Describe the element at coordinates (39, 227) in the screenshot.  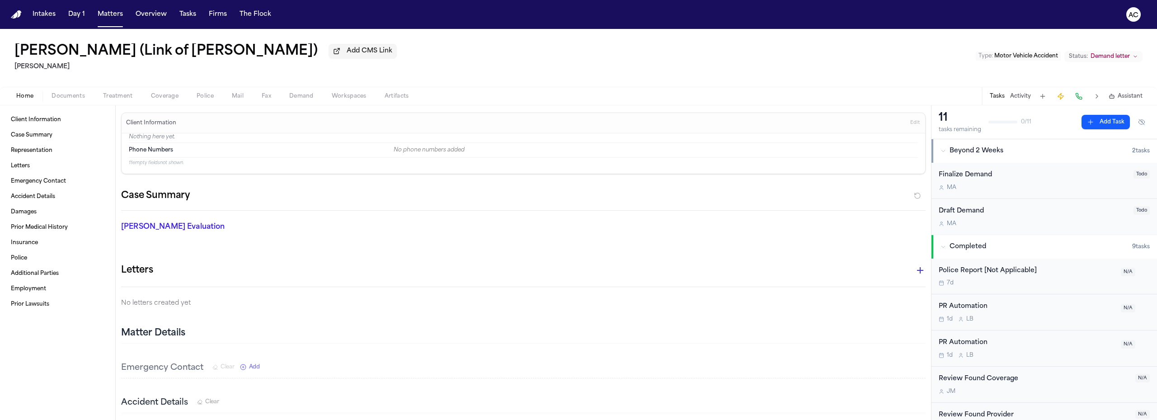
I see `span: Prior Medical History` at that location.